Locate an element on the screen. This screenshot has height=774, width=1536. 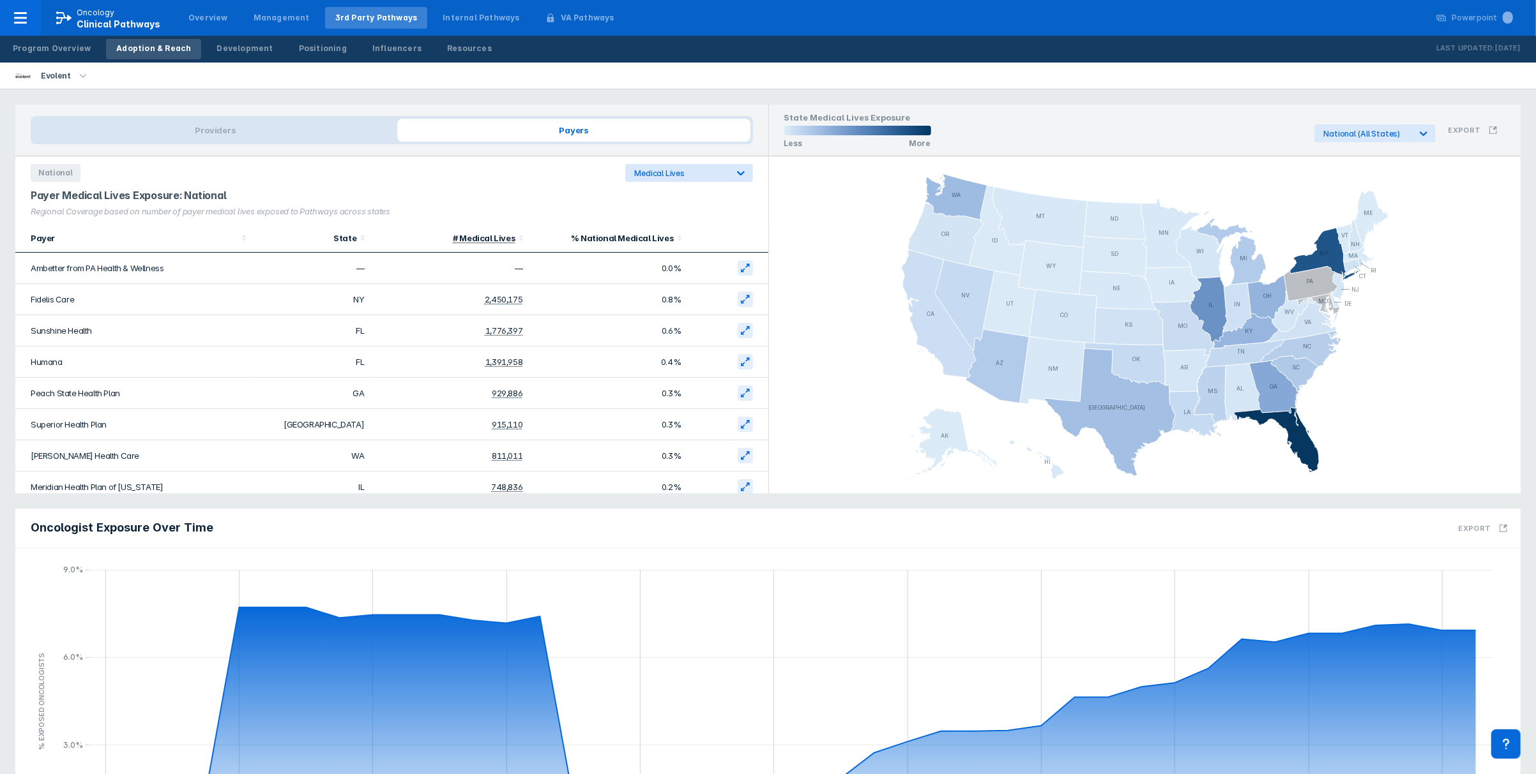
img: new-century-health is located at coordinates (23, 76).